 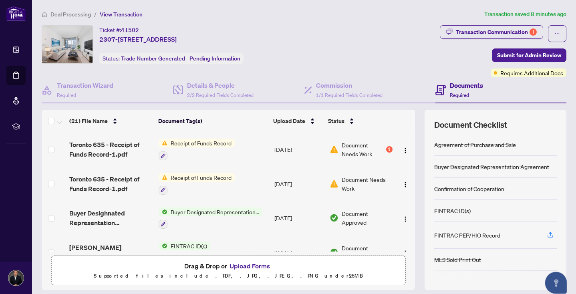 I want to click on button: Transaction Communication1, so click(x=492, y=32).